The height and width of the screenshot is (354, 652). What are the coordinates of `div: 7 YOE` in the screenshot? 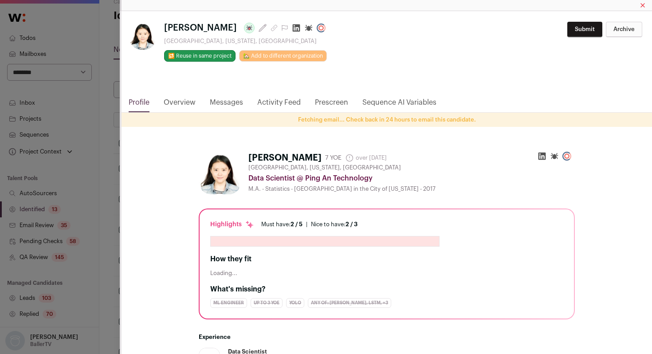 It's located at (333, 158).